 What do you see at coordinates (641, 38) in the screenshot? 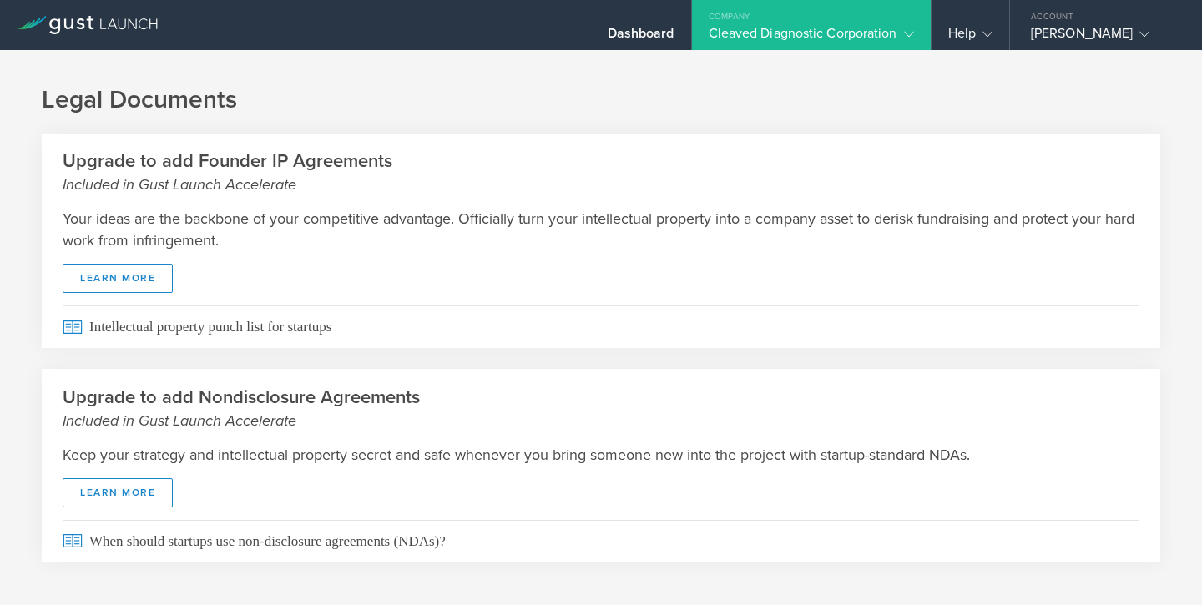
I see `div: Dashboard` at bounding box center [641, 38].